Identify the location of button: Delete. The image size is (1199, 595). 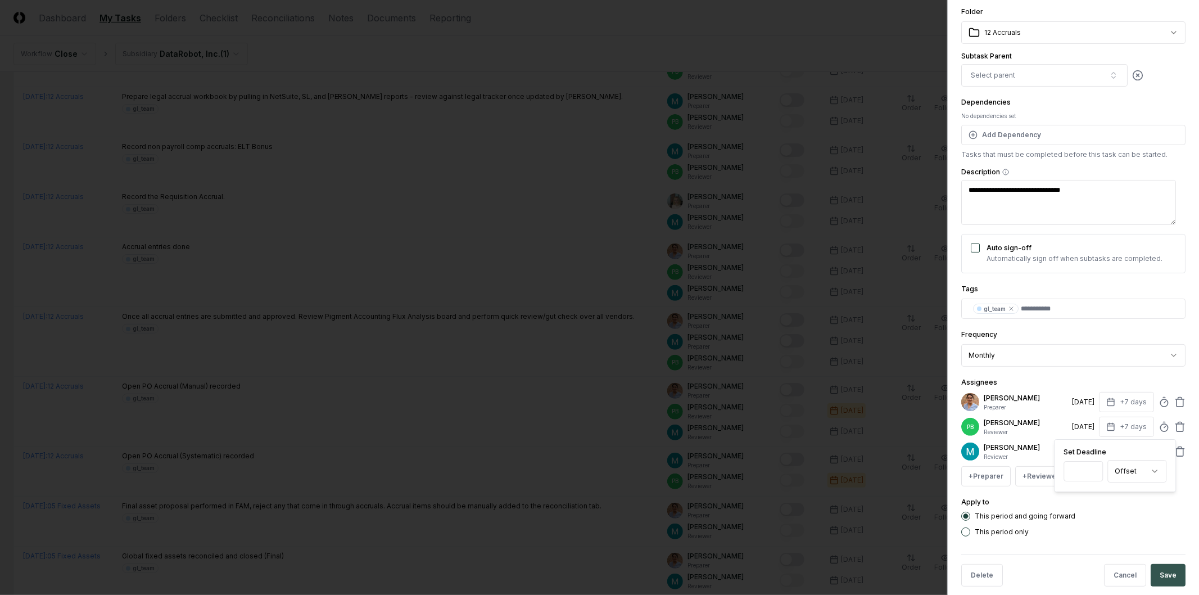
(982, 575).